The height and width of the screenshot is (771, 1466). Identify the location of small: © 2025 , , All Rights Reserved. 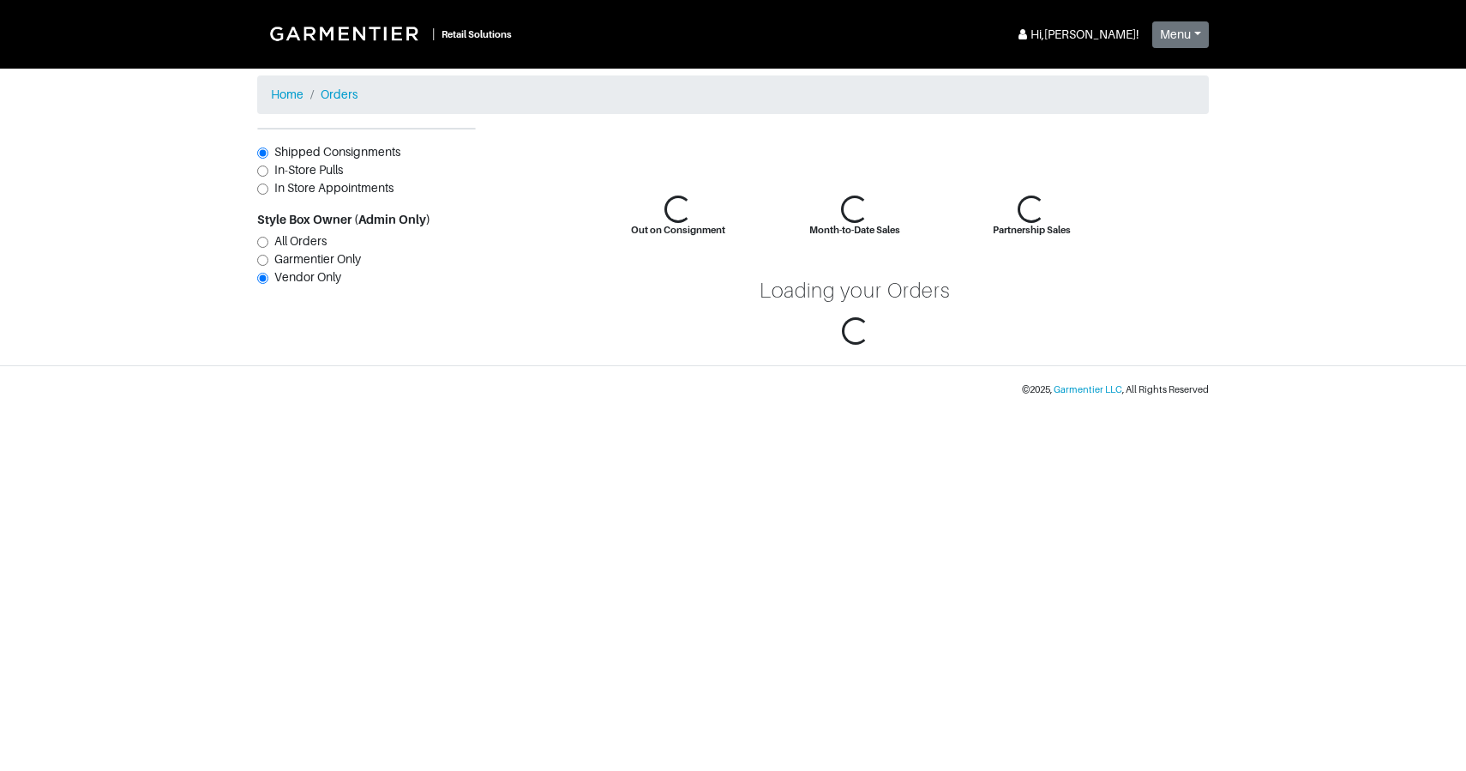
(1116, 389).